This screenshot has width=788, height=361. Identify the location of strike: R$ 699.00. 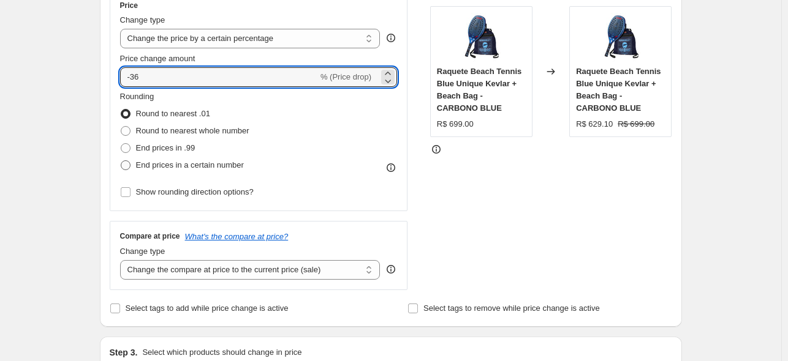
(636, 124).